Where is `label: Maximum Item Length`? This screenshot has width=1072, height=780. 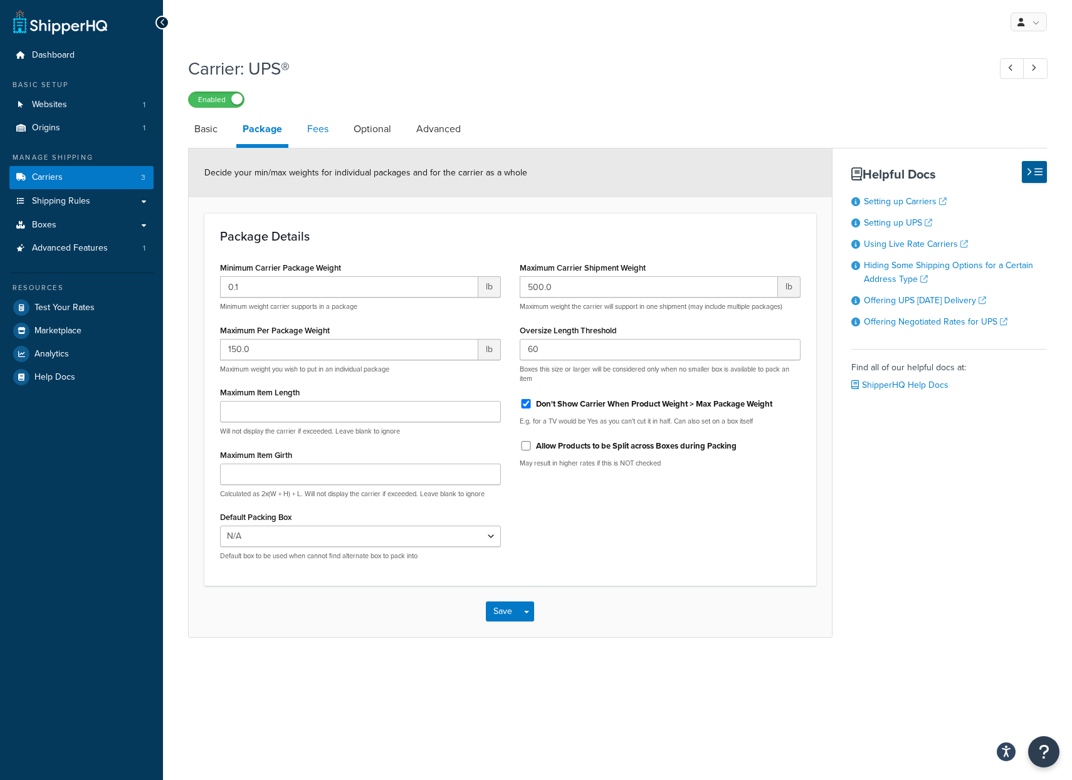
label: Maximum Item Length is located at coordinates (260, 392).